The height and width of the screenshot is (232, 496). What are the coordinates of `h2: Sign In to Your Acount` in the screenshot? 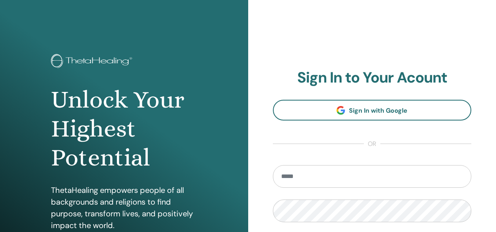 It's located at (372, 78).